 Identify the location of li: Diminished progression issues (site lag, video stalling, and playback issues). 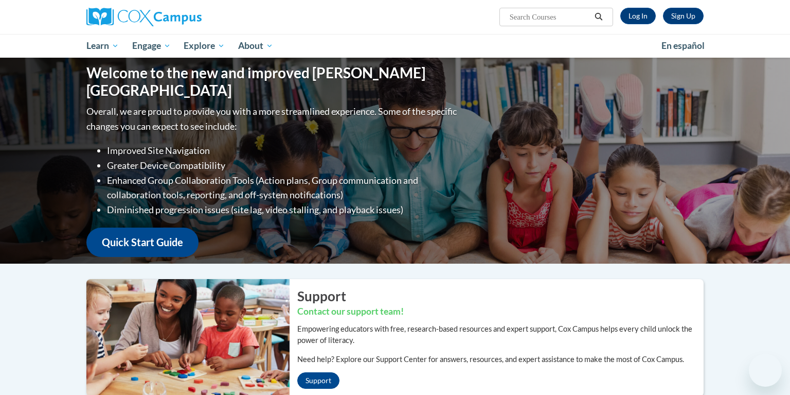
(283, 209).